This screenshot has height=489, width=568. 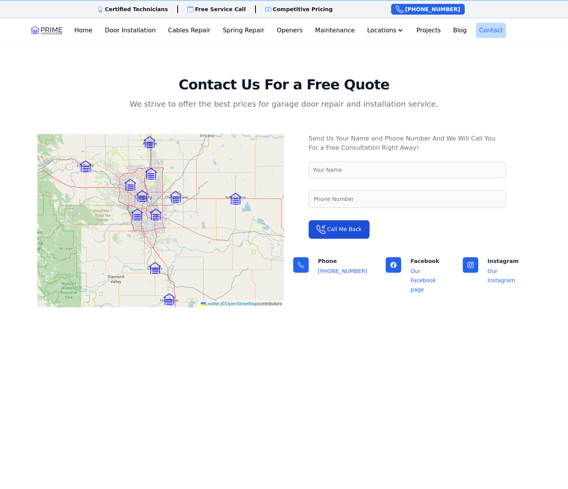 I want to click on div: © contributors, so click(x=241, y=304).